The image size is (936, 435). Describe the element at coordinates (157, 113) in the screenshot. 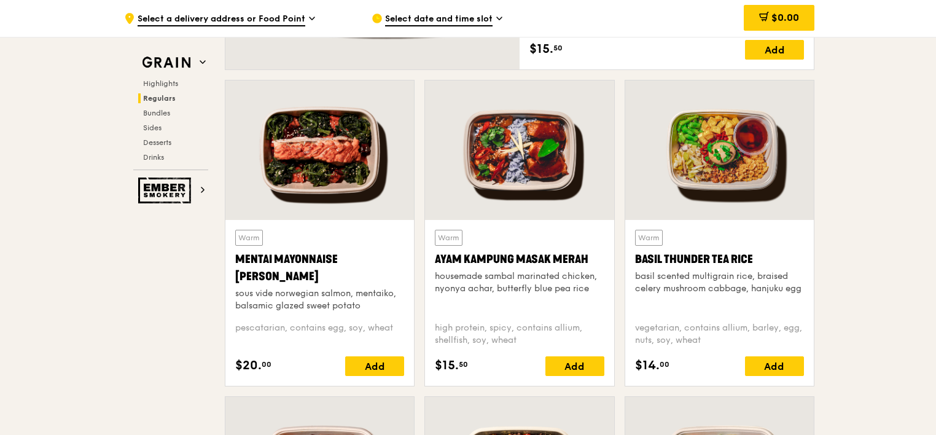

I see `span: Bundles` at that location.